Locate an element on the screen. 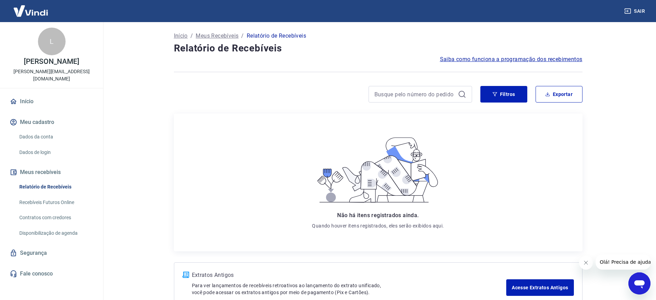 The image size is (656, 300). a: Meus Recebíveis is located at coordinates (217, 36).